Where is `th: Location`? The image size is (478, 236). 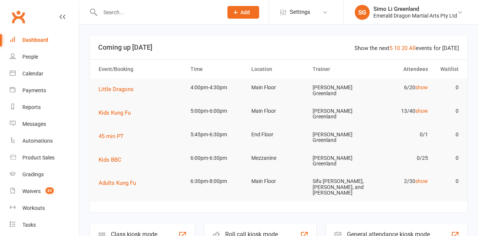 th: Location is located at coordinates (278, 69).